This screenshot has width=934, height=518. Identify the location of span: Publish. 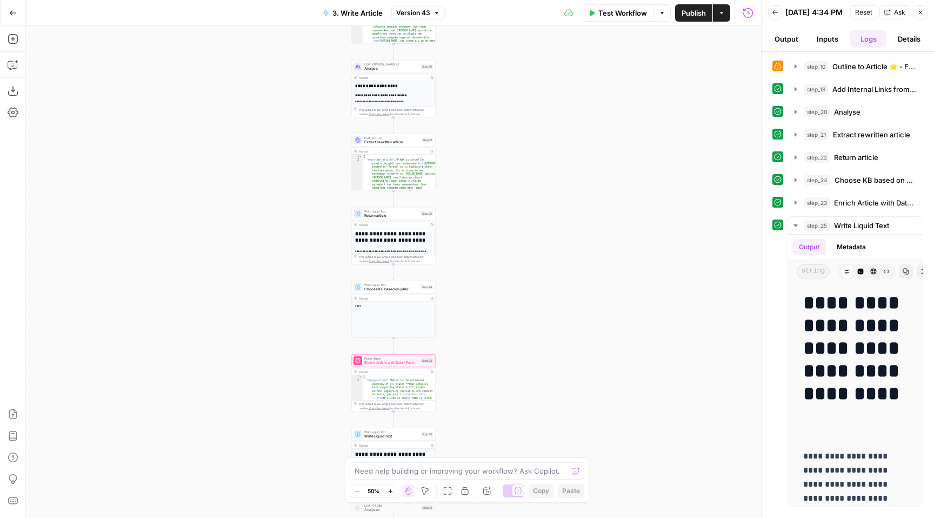
(693, 13).